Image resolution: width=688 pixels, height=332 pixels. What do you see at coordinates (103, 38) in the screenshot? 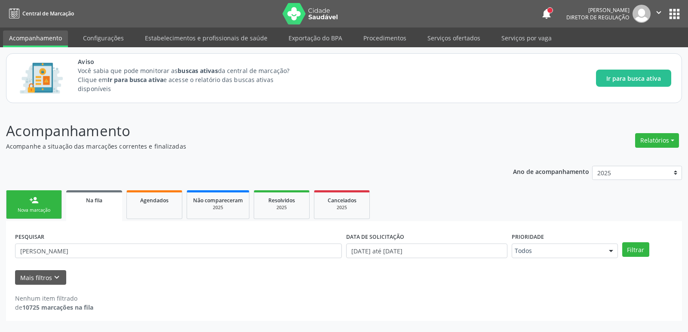
I see `a: Configurações` at bounding box center [103, 38].